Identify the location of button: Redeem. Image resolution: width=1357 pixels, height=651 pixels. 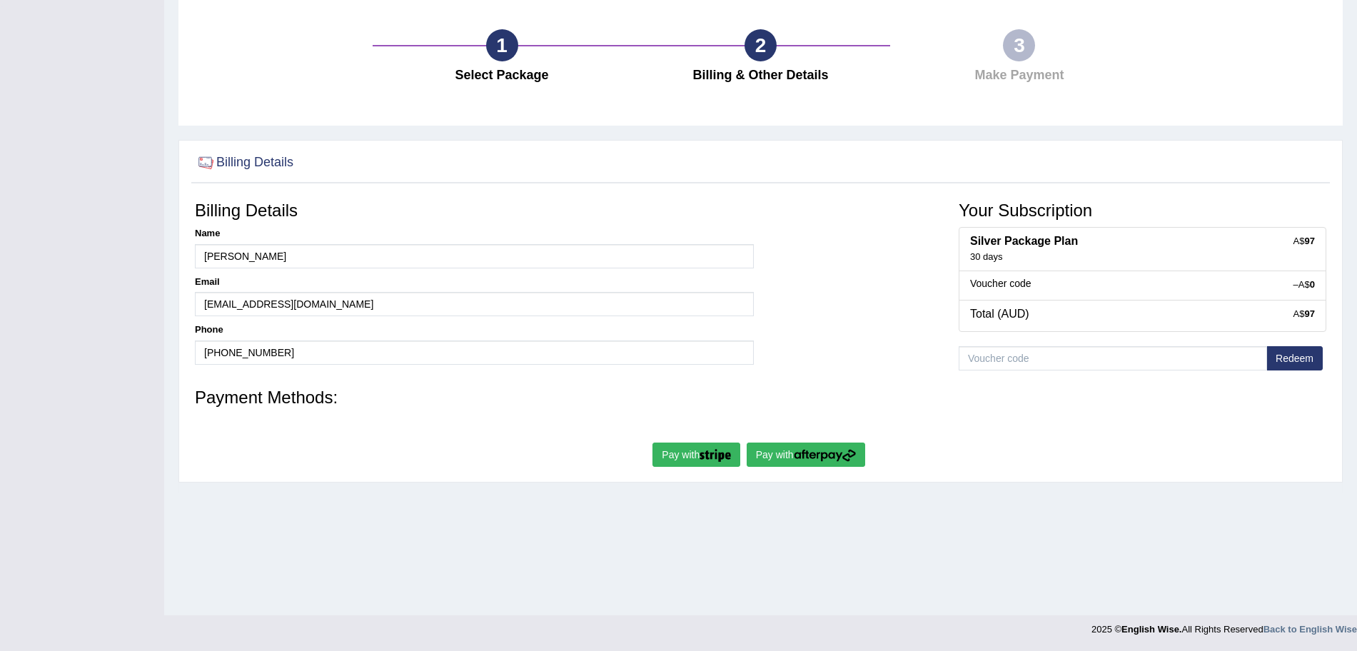
(1294, 358).